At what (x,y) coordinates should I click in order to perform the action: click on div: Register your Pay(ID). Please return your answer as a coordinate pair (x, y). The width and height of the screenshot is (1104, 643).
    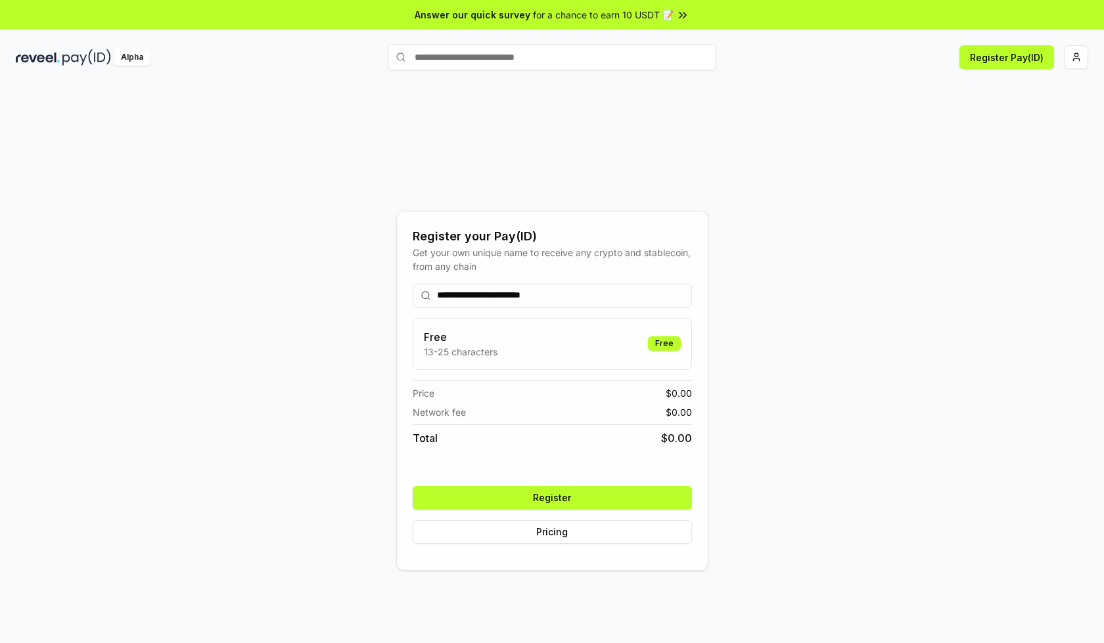
    Looking at the image, I should click on (552, 237).